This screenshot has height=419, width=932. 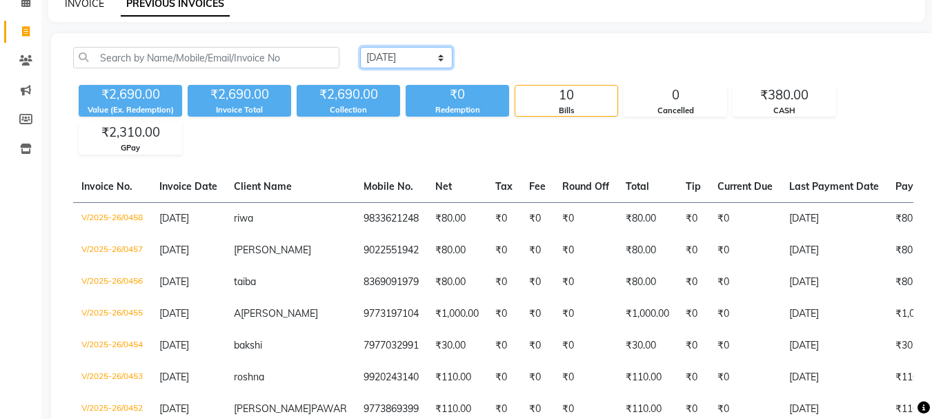 What do you see at coordinates (112, 346) in the screenshot?
I see `td: V/2025-26/0454` at bounding box center [112, 346].